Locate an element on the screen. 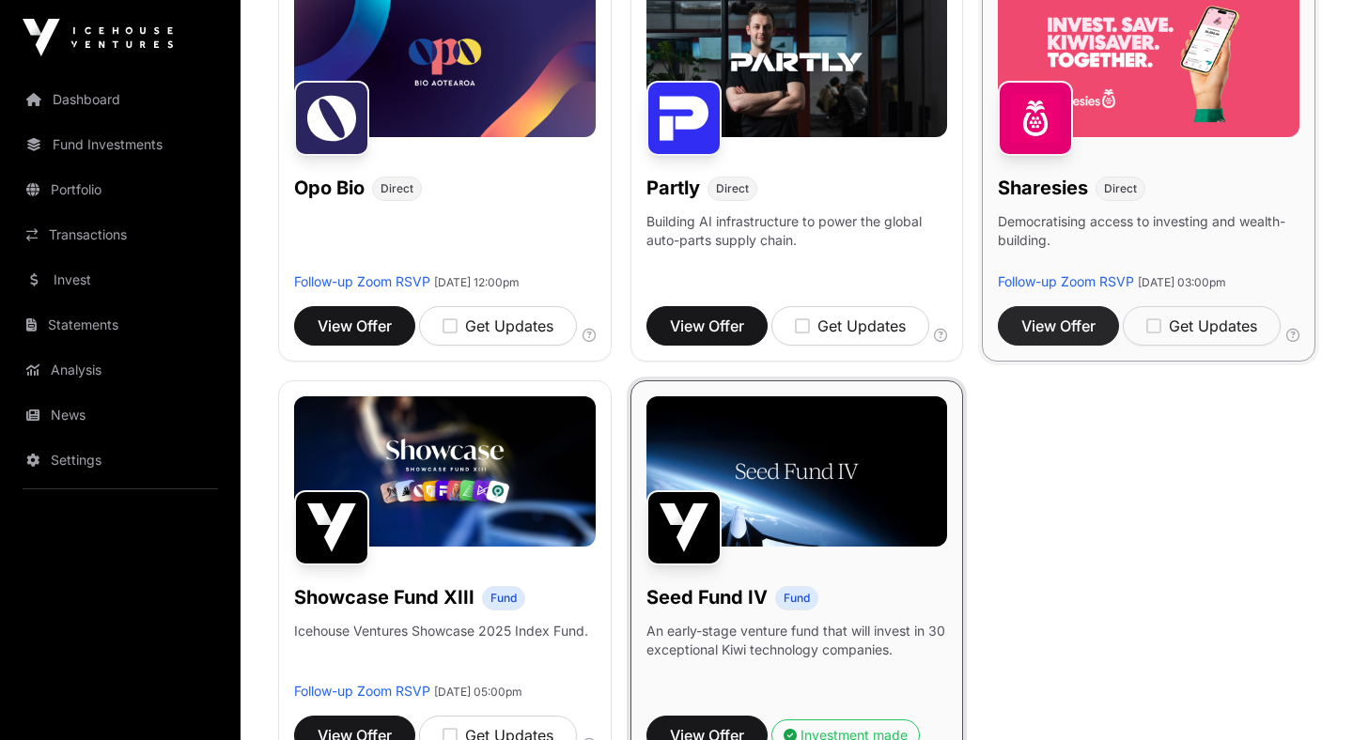  img: Seed-Fund-4_Banner.jpg is located at coordinates (797, 472).